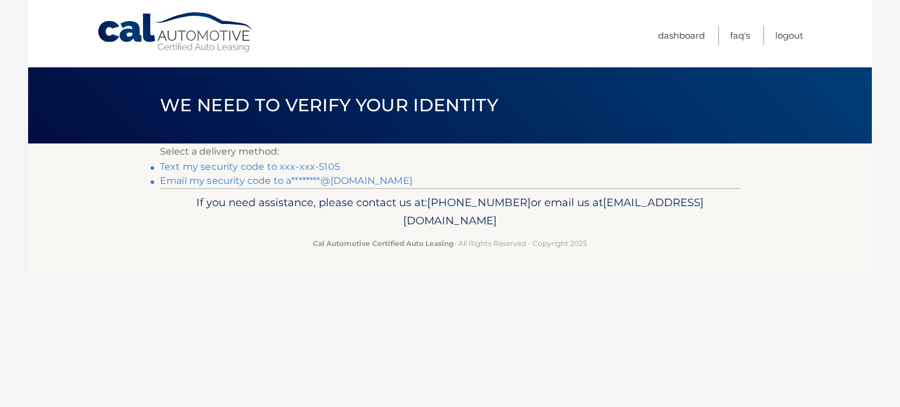 The image size is (900, 407). I want to click on strong: Cal Automotive Certified Auto Leasing, so click(383, 243).